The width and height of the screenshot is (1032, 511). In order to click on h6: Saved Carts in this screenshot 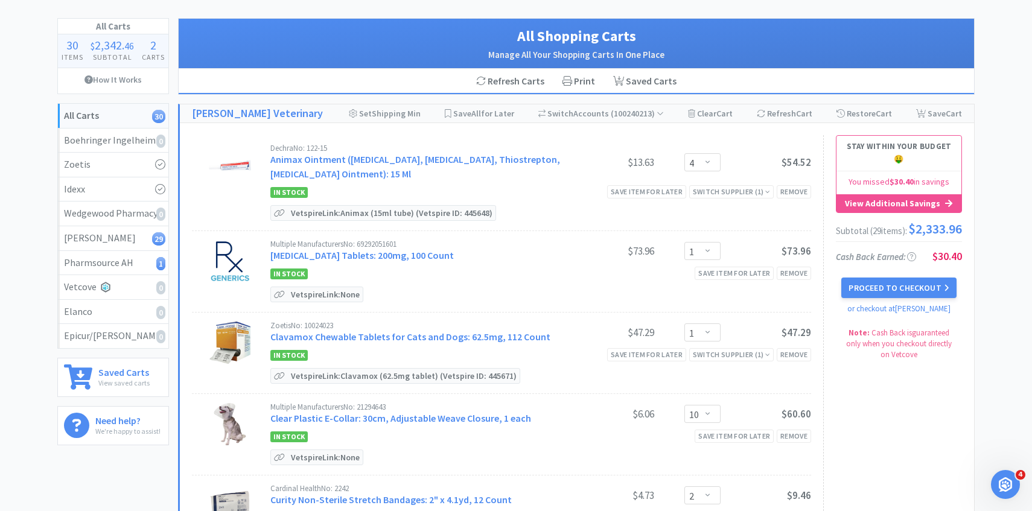, I will do `click(124, 371)`.